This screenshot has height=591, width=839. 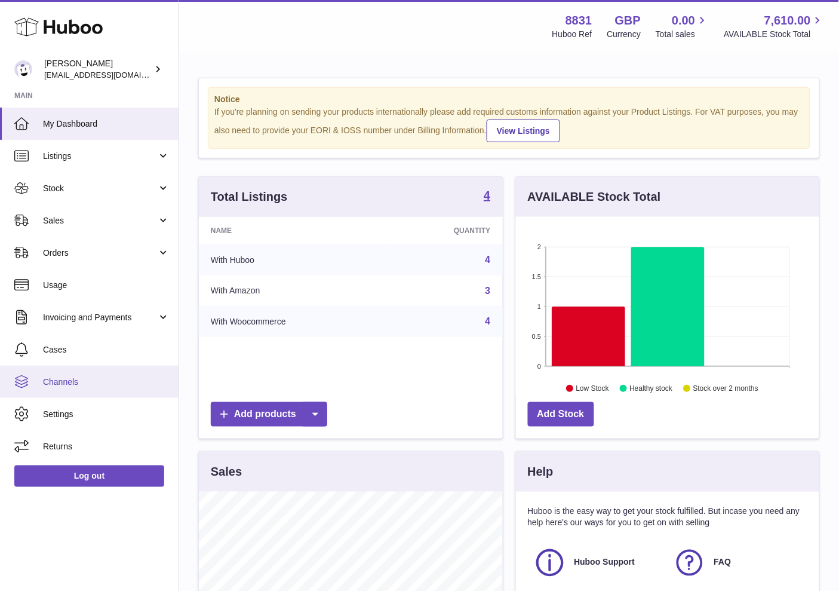 I want to click on a: Add Stock, so click(x=561, y=414).